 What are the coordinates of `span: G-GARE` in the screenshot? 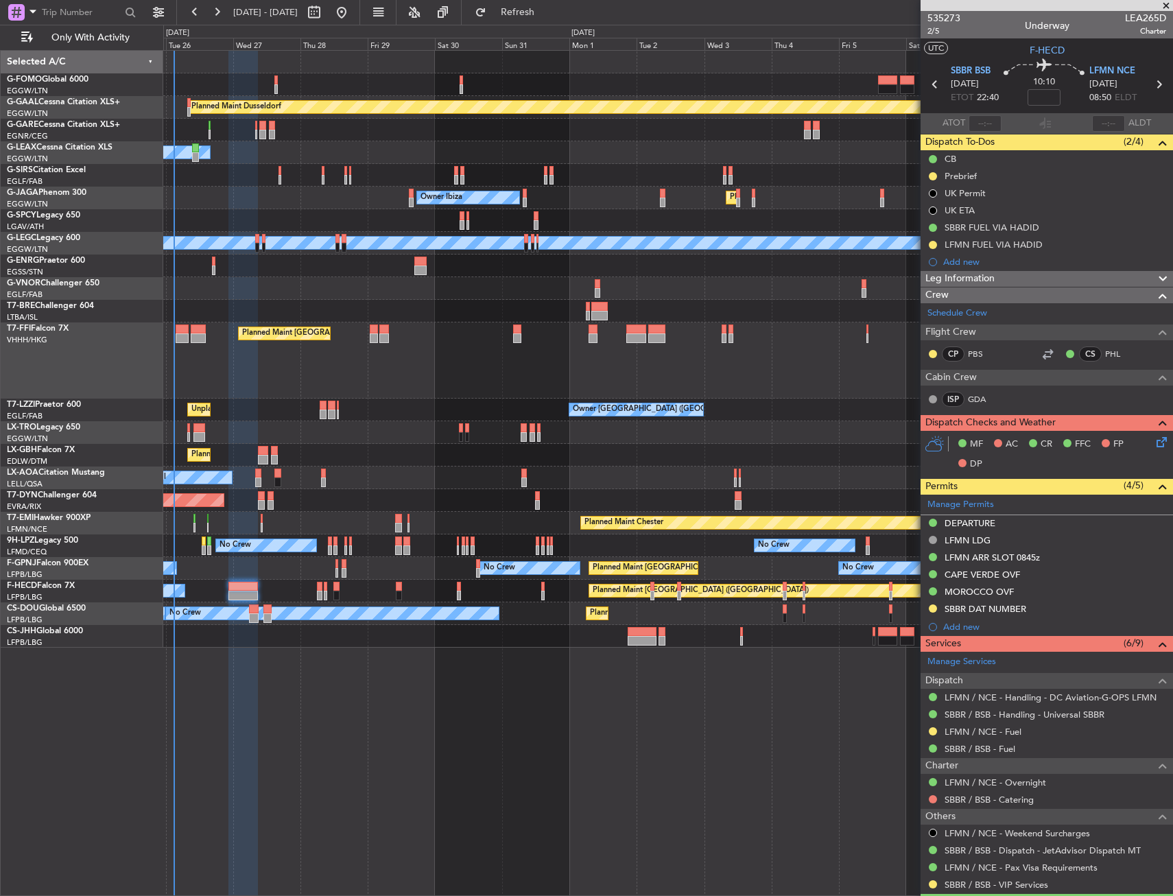 It's located at (23, 125).